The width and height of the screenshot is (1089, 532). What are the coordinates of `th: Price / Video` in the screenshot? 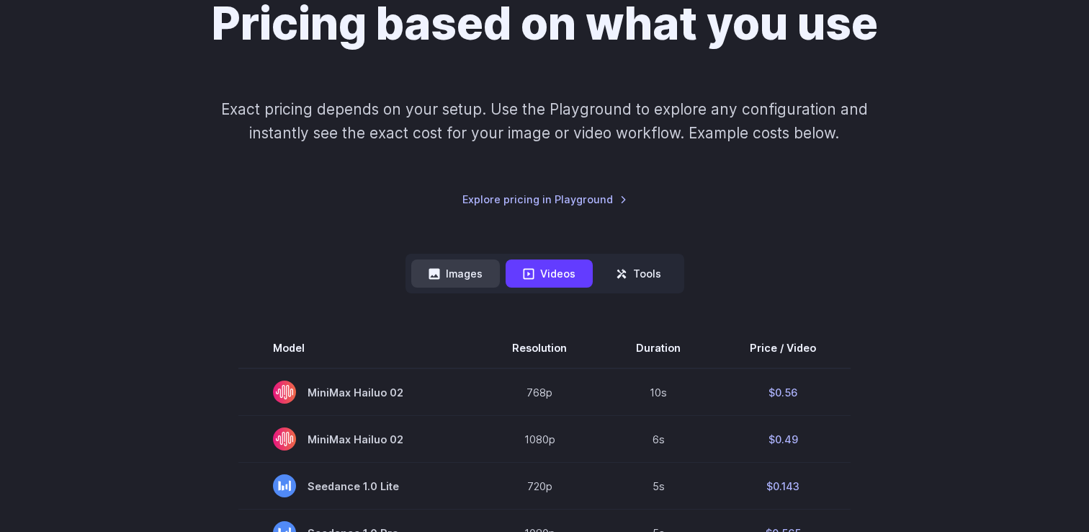 It's located at (783, 348).